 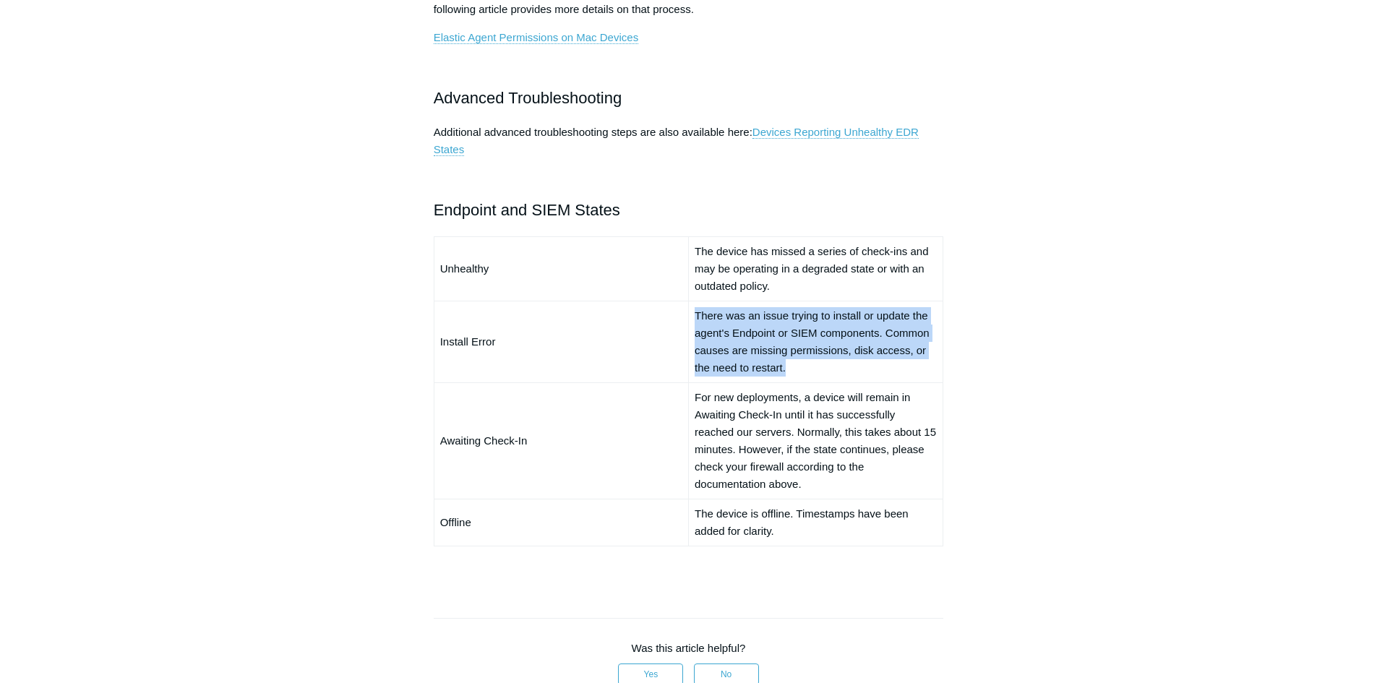 I want to click on h2: Advanced Troubleshooting, so click(x=689, y=98).